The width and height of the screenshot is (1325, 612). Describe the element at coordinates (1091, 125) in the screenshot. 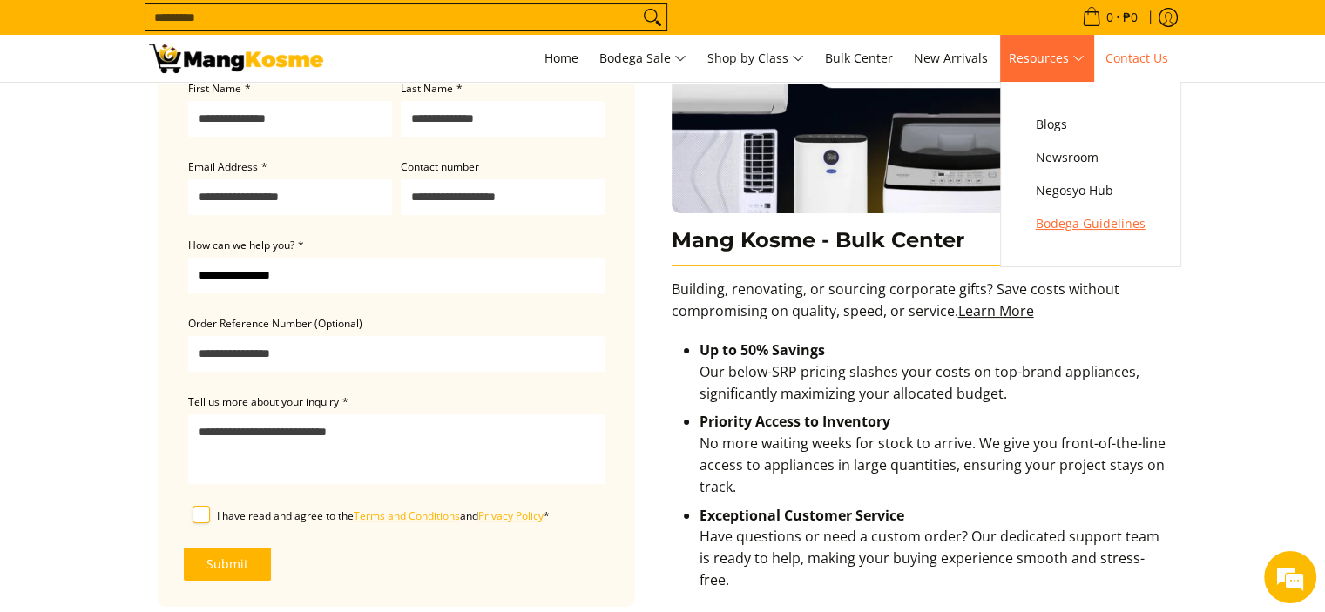

I see `a: Blogs` at that location.